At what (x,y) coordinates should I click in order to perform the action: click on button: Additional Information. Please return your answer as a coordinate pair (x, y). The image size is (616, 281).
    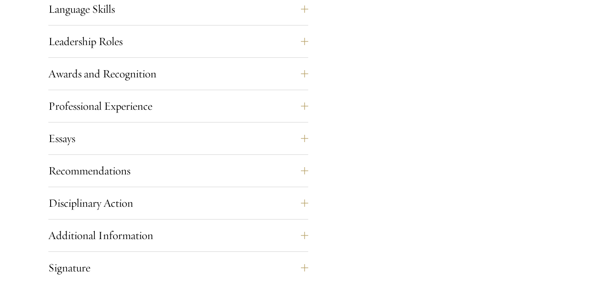
    Looking at the image, I should click on (178, 236).